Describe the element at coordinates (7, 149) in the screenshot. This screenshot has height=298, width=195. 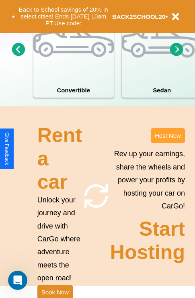
I see `div: Give Feedback` at that location.